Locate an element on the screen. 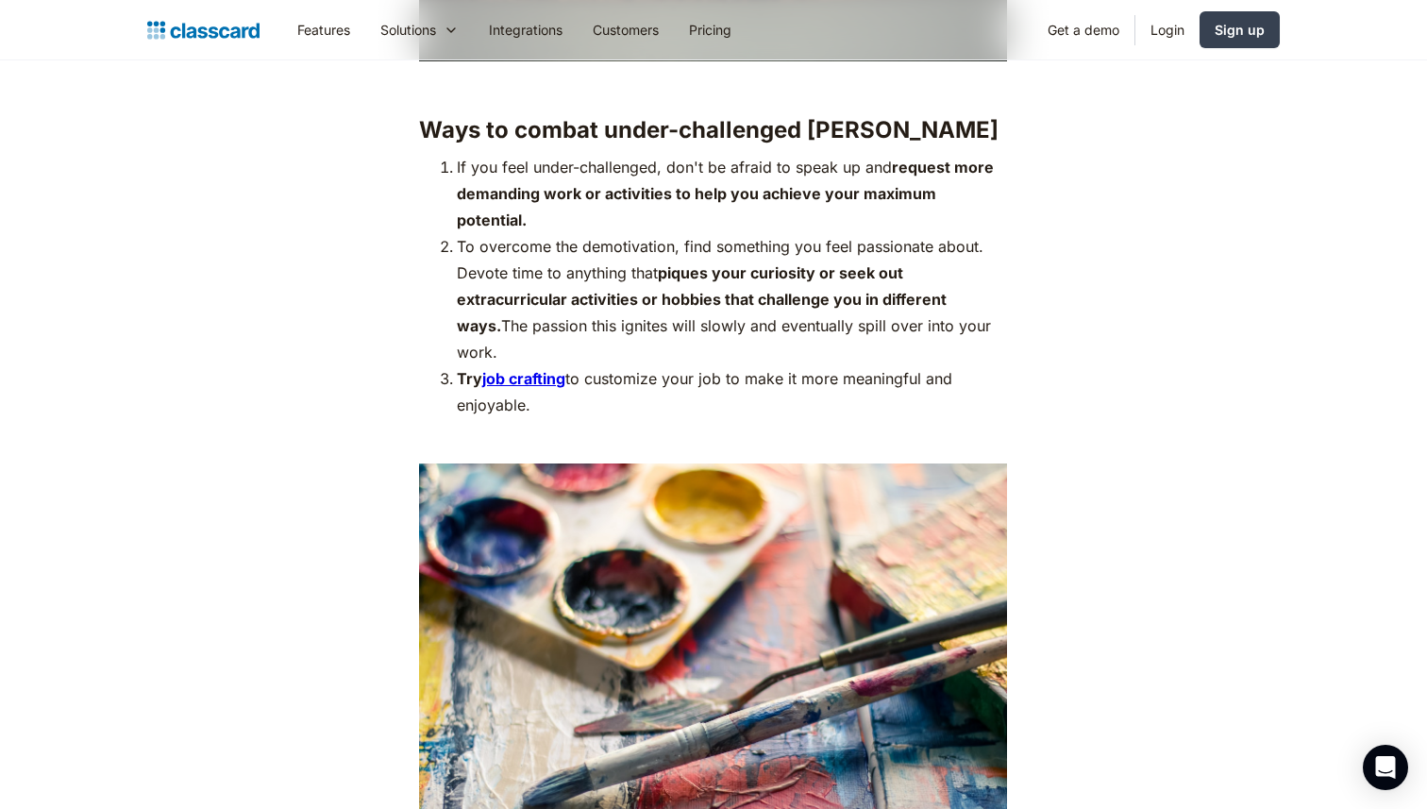  a: Sign up is located at coordinates (1239, 29).